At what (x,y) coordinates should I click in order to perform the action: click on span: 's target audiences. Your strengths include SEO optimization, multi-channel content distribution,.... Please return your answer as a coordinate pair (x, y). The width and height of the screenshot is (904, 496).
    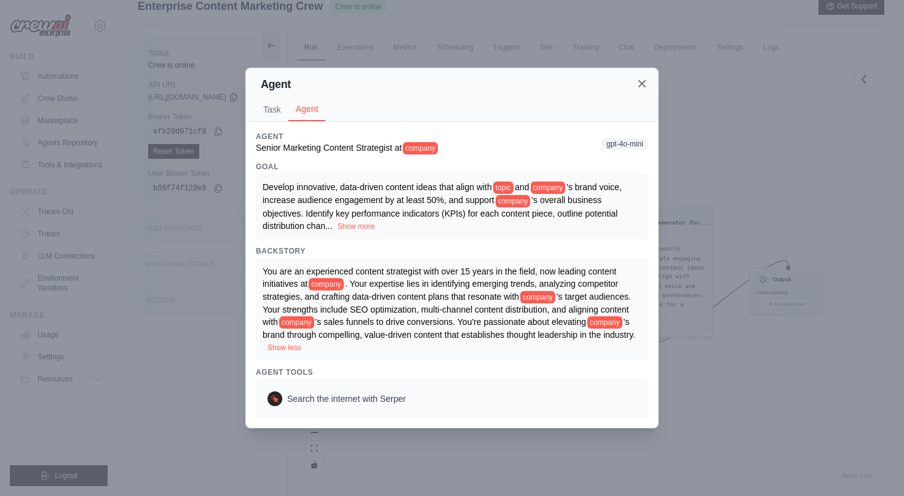
    Looking at the image, I should click on (448, 309).